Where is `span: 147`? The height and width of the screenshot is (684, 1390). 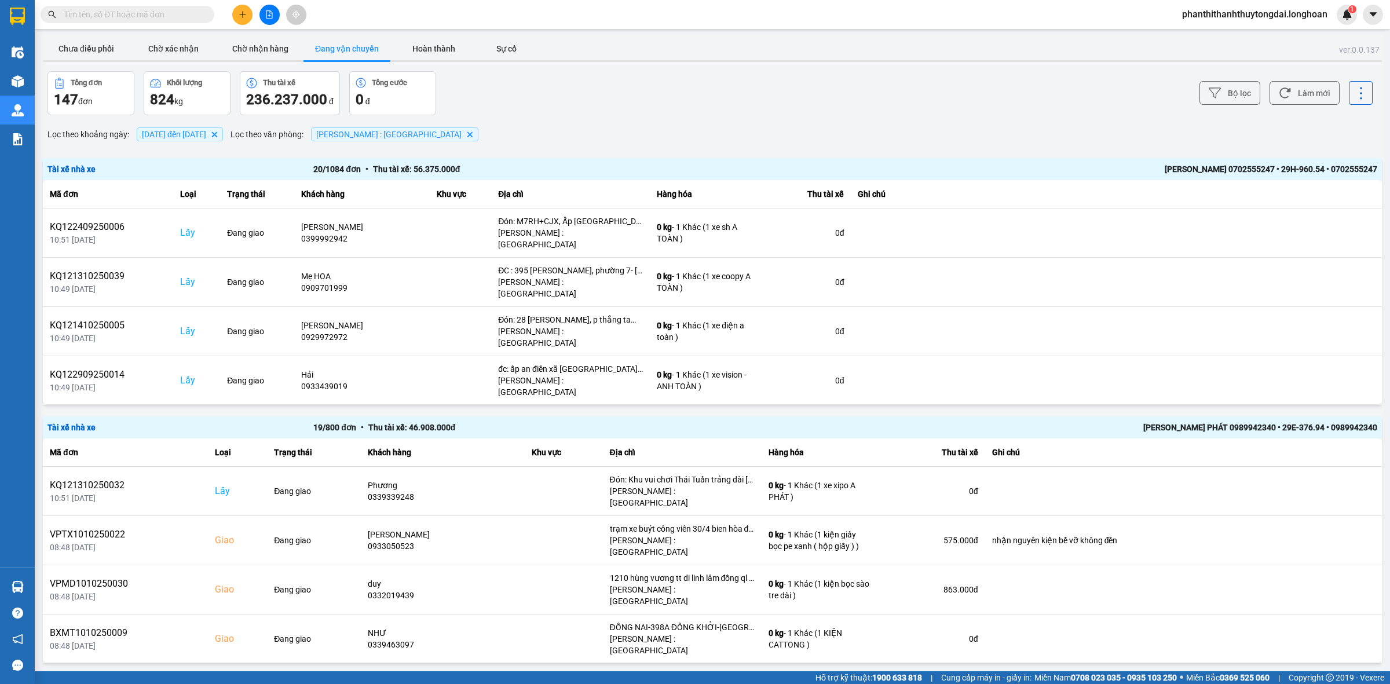
span: 147 is located at coordinates (66, 100).